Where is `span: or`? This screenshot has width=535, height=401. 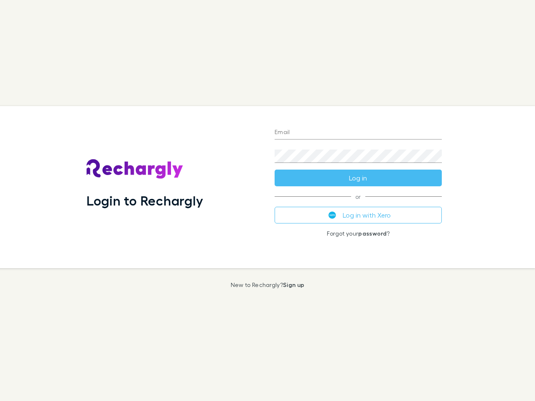
span: or is located at coordinates (358, 197).